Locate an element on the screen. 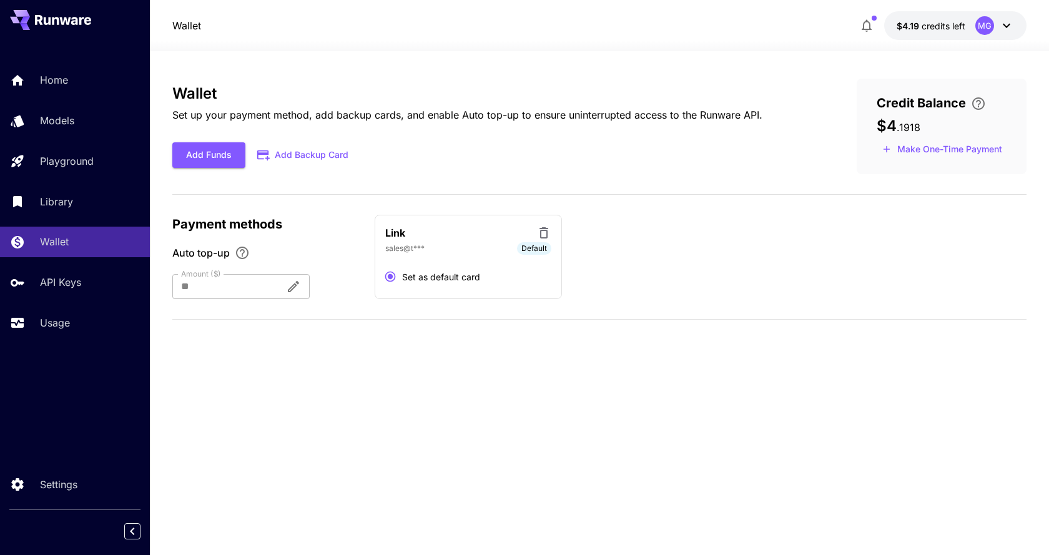 The width and height of the screenshot is (1049, 555). span: Set as default card is located at coordinates (441, 276).